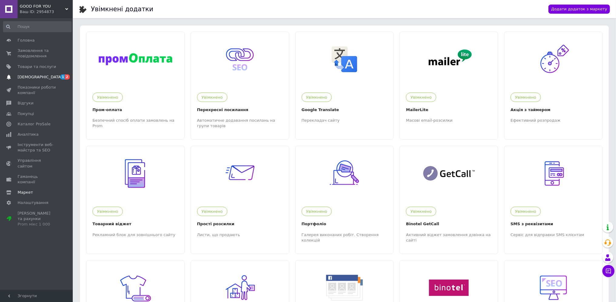 Image resolution: width=616 pixels, height=302 pixels. What do you see at coordinates (240, 173) in the screenshot?
I see `img: 33` at bounding box center [240, 173].